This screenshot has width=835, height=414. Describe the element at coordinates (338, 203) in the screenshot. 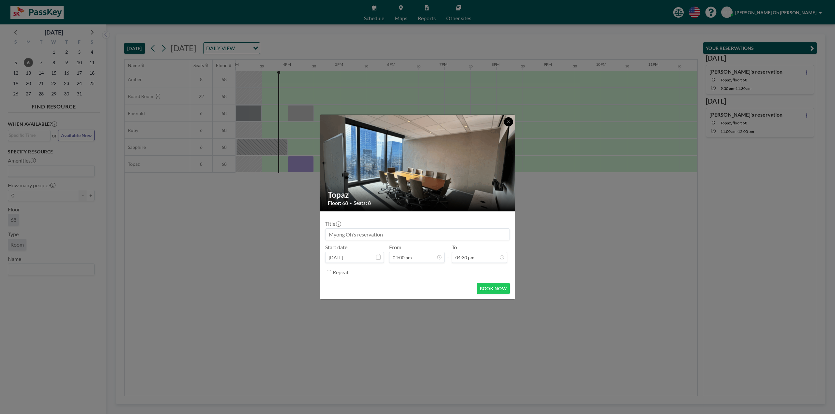

I see `span: Floor: 68` at that location.